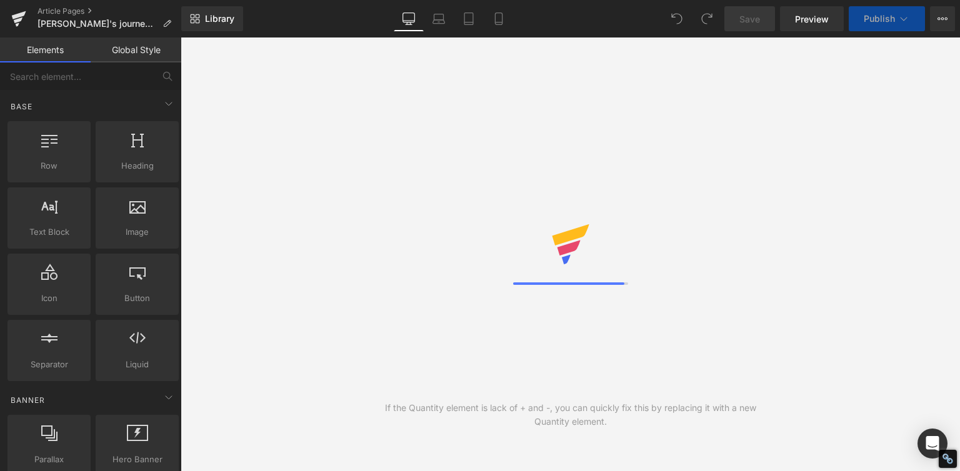 The image size is (960, 471). What do you see at coordinates (137, 232) in the screenshot?
I see `span: Image` at bounding box center [137, 232].